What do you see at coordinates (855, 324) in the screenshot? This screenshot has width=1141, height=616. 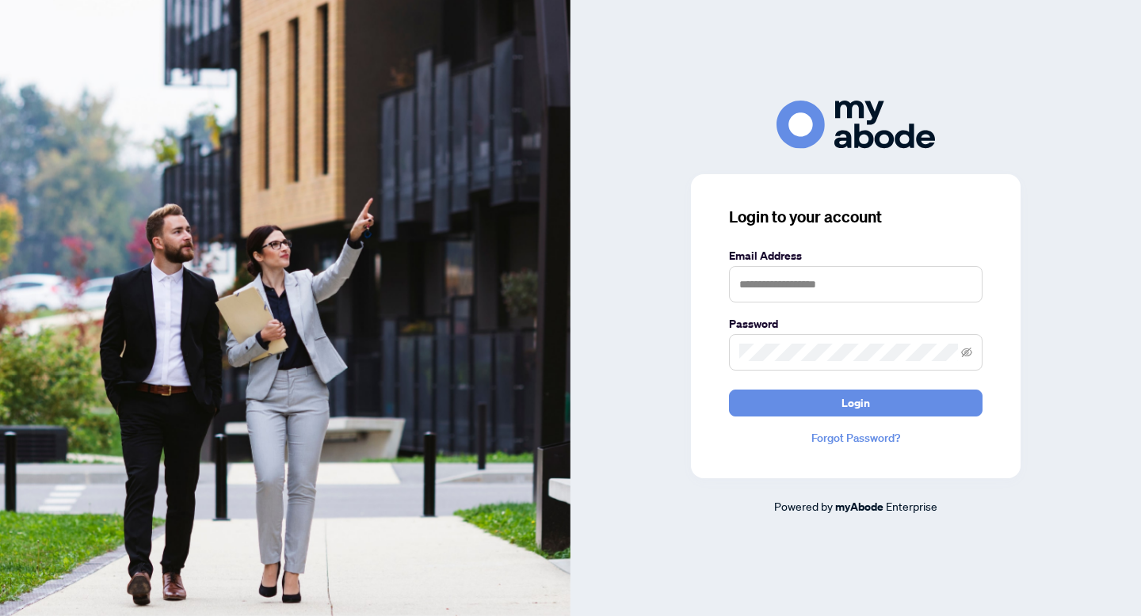 I see `label: Password` at bounding box center [855, 324].